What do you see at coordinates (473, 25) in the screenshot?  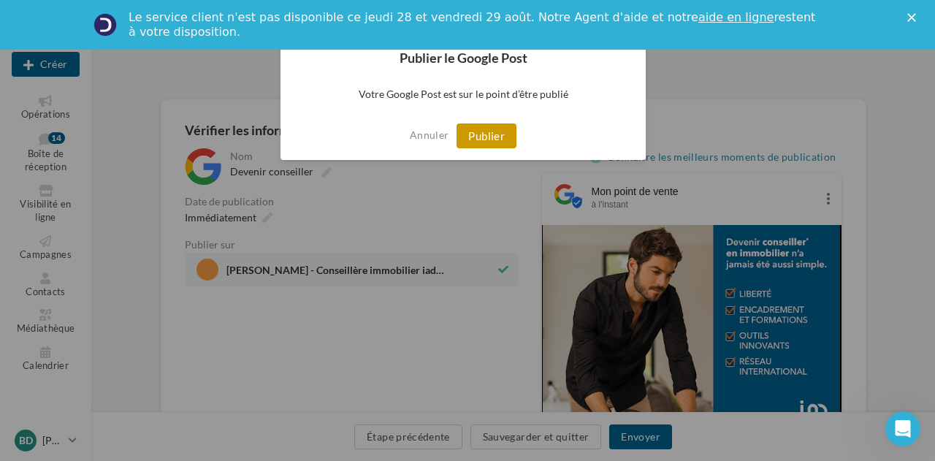 I see `div: Le service client n'est pas disponible ce jeudi 28 et vendredi 29 août. Notre Agent d'aide et not...` at bounding box center [473, 25].